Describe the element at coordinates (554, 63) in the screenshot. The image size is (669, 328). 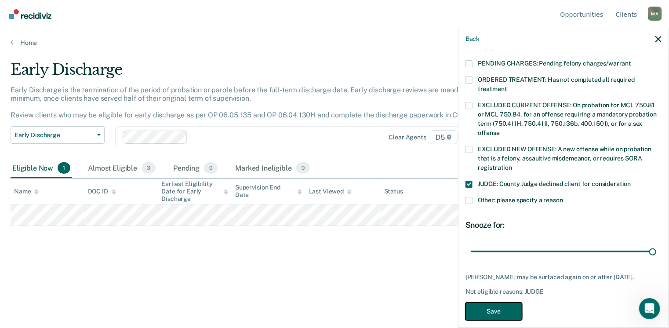
I see `span: PENDING CHARGES: Pending felony charges/warrant` at that location.